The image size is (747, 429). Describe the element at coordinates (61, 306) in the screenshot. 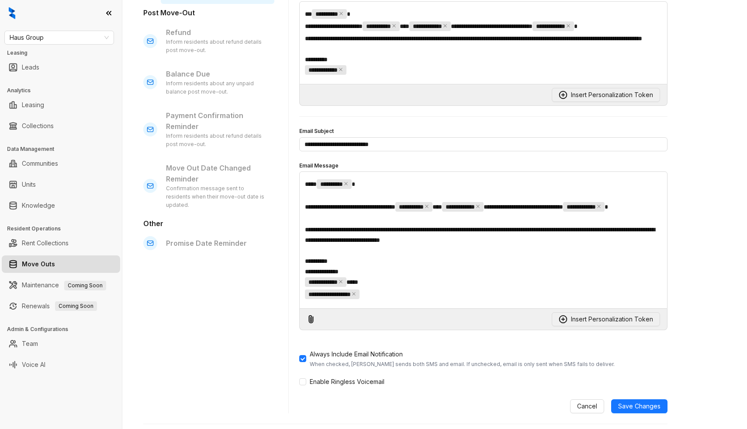

I see `li: Renewals` at that location.